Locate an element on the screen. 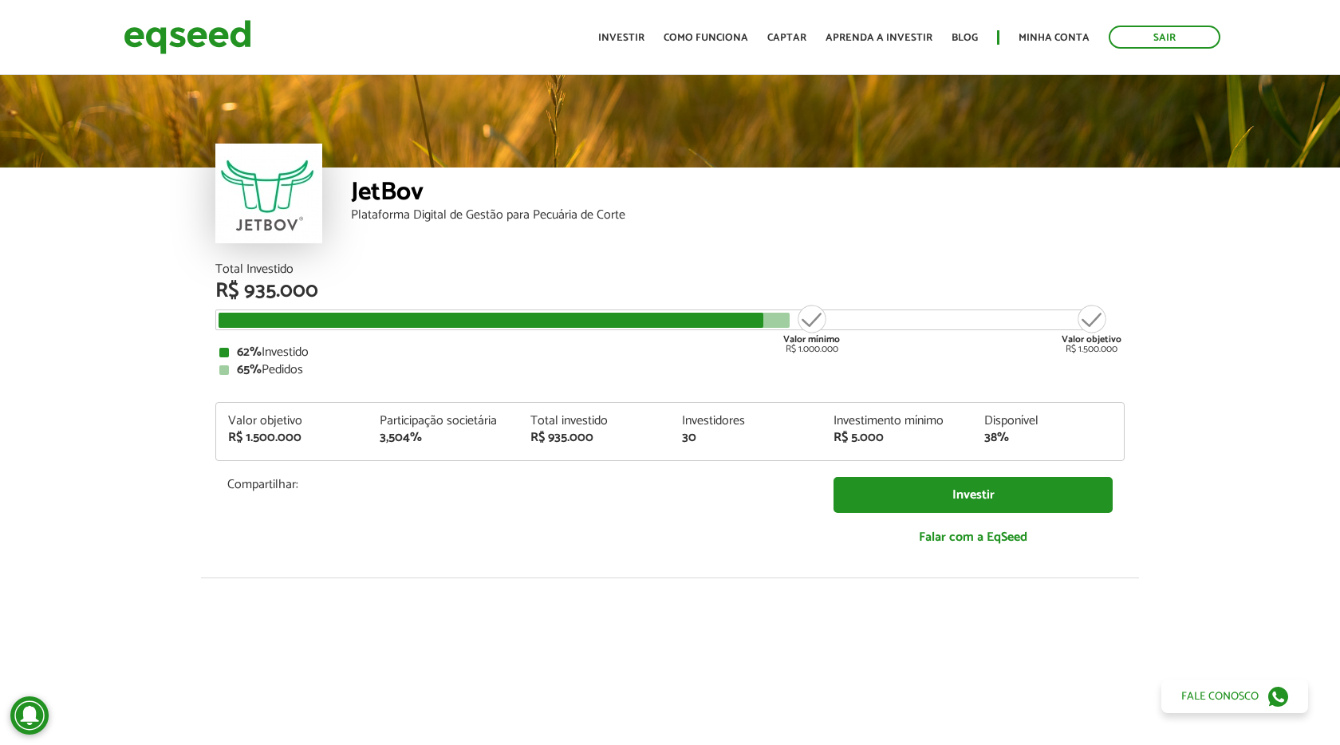 This screenshot has width=1340, height=745. strong: Valor mínimo is located at coordinates (811, 339).